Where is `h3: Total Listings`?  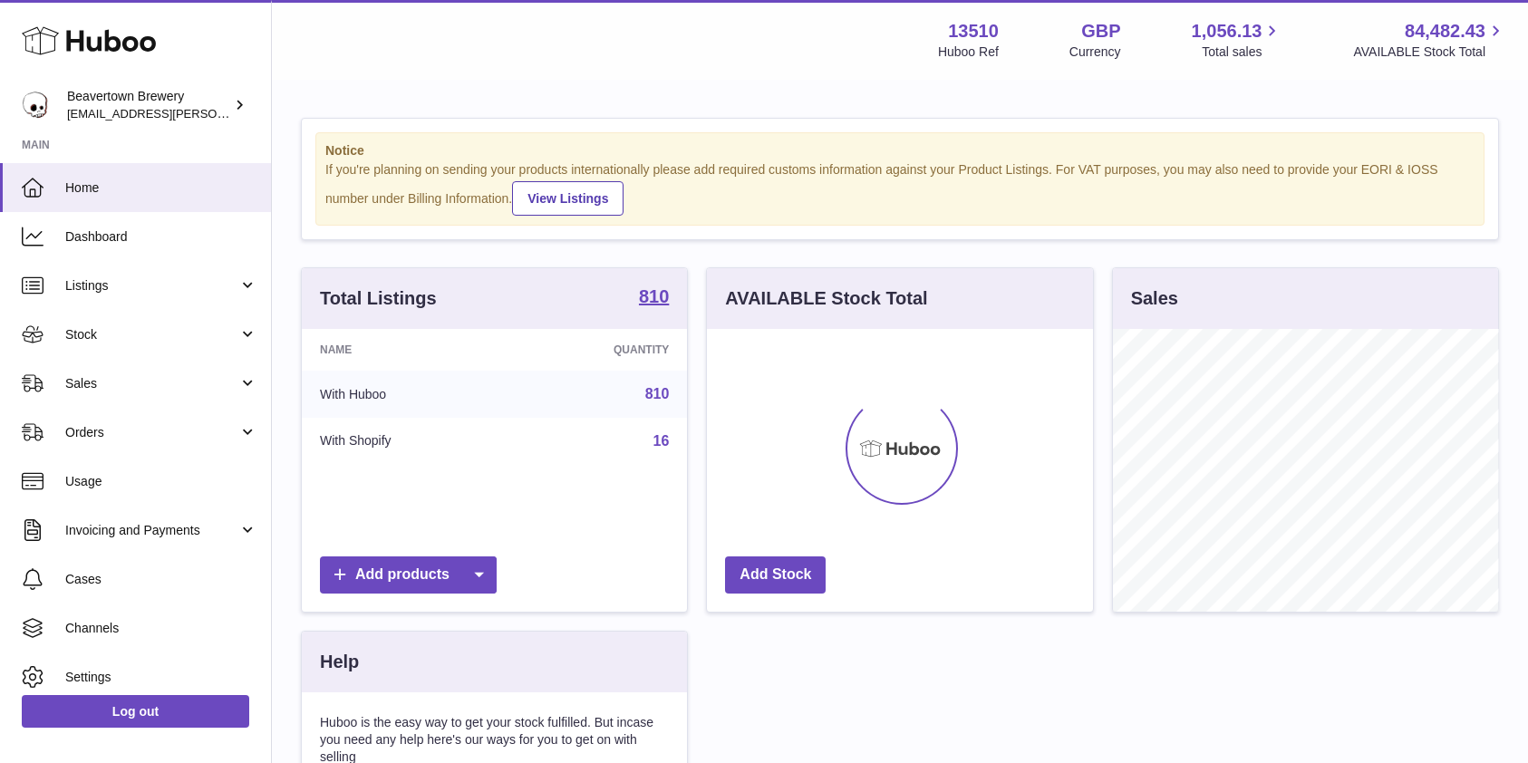
h3: Total Listings is located at coordinates (378, 298).